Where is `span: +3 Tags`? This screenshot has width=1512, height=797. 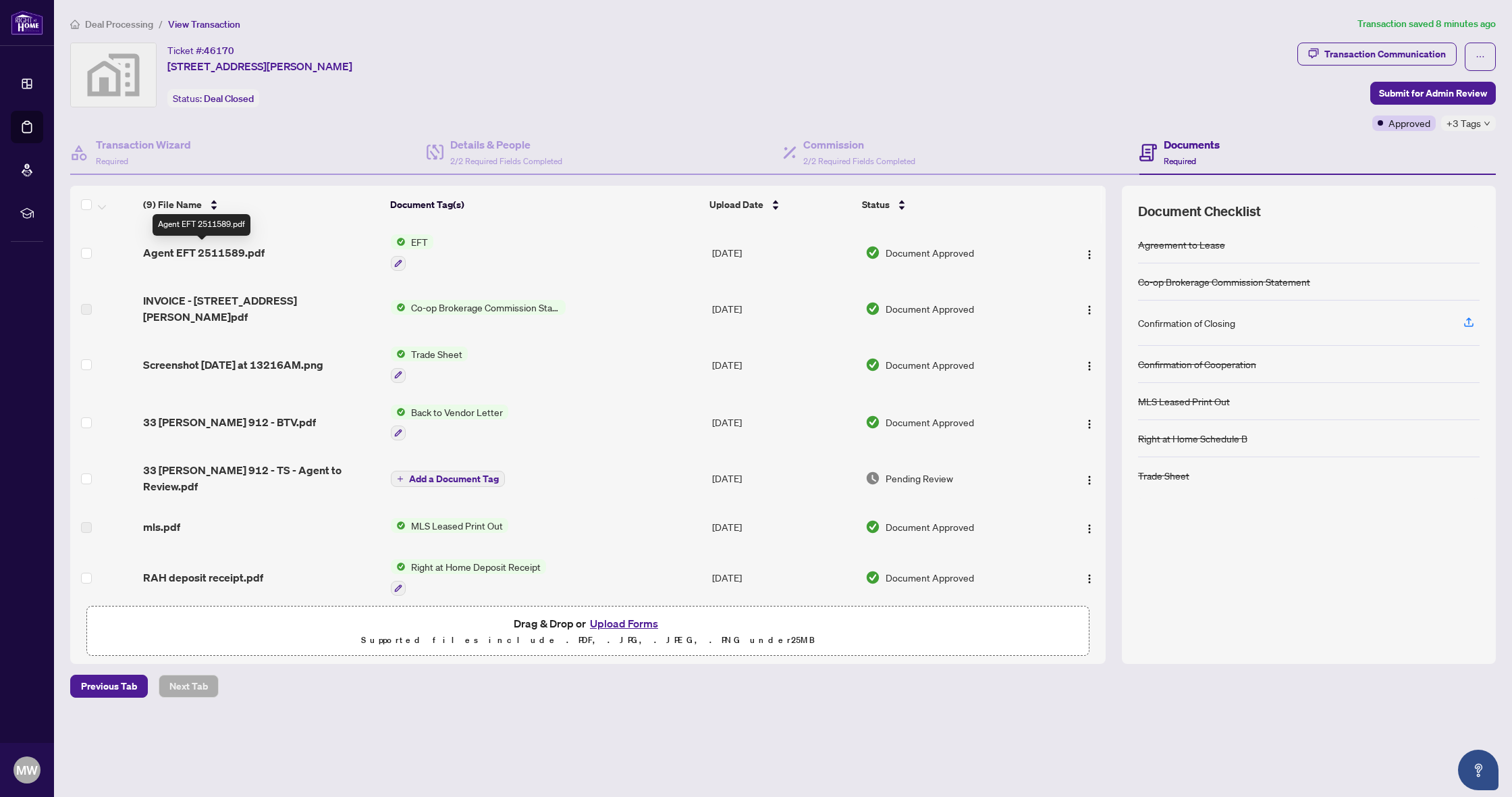 span: +3 Tags is located at coordinates (1463, 123).